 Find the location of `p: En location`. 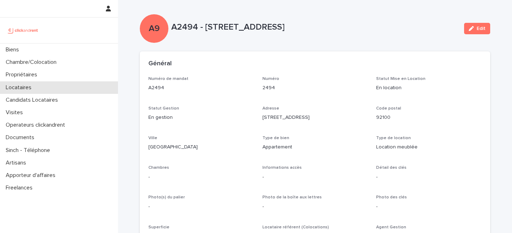

p: En location is located at coordinates (428, 88).